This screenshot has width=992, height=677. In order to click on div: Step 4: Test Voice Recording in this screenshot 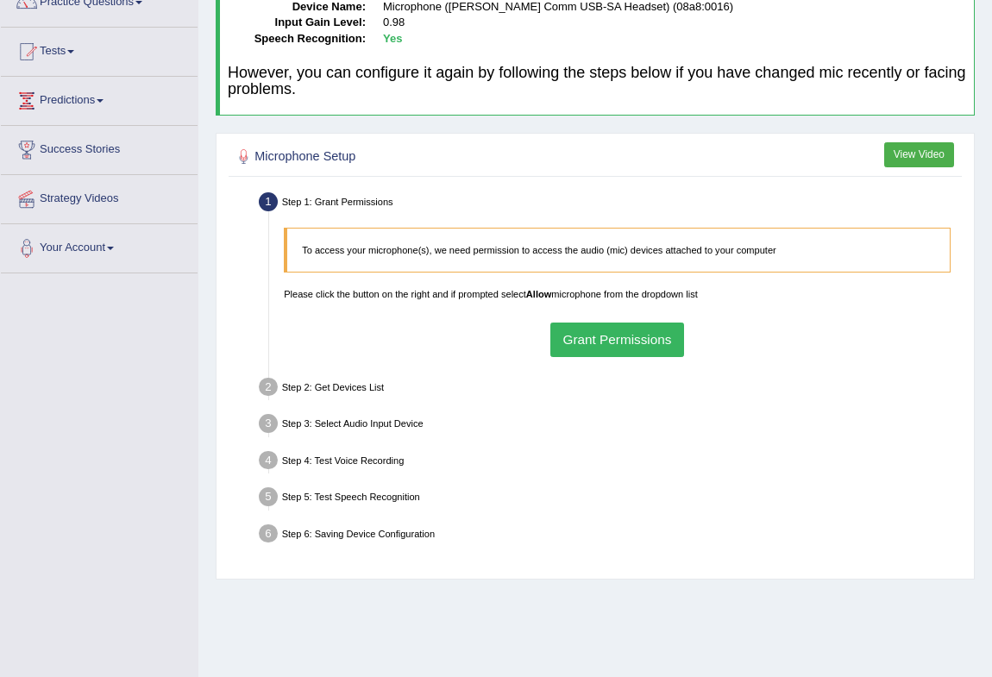, I will do `click(610, 462)`.